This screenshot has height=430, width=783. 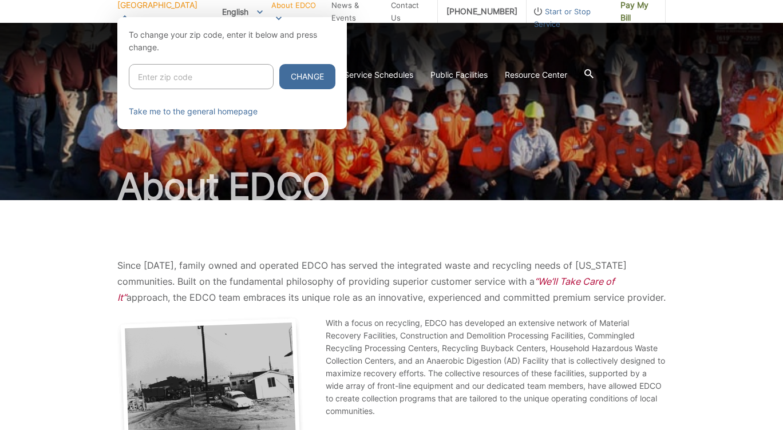 What do you see at coordinates (307, 77) in the screenshot?
I see `button: Change` at bounding box center [307, 77].